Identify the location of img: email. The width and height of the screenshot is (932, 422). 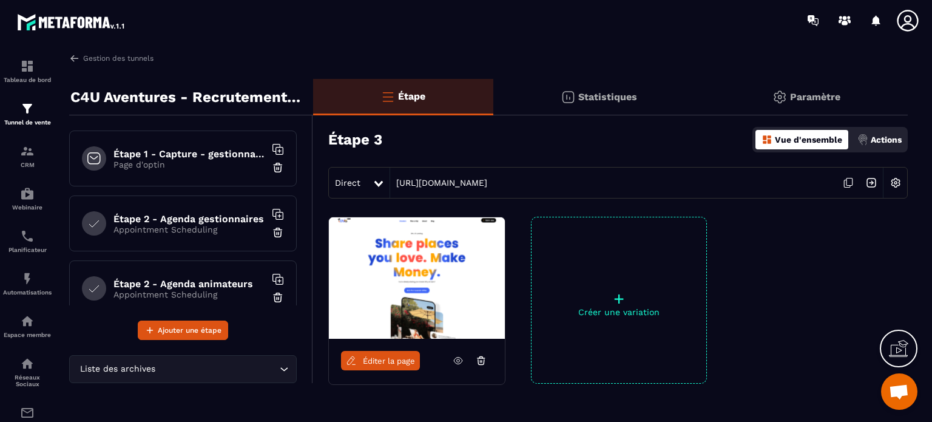
(27, 412).